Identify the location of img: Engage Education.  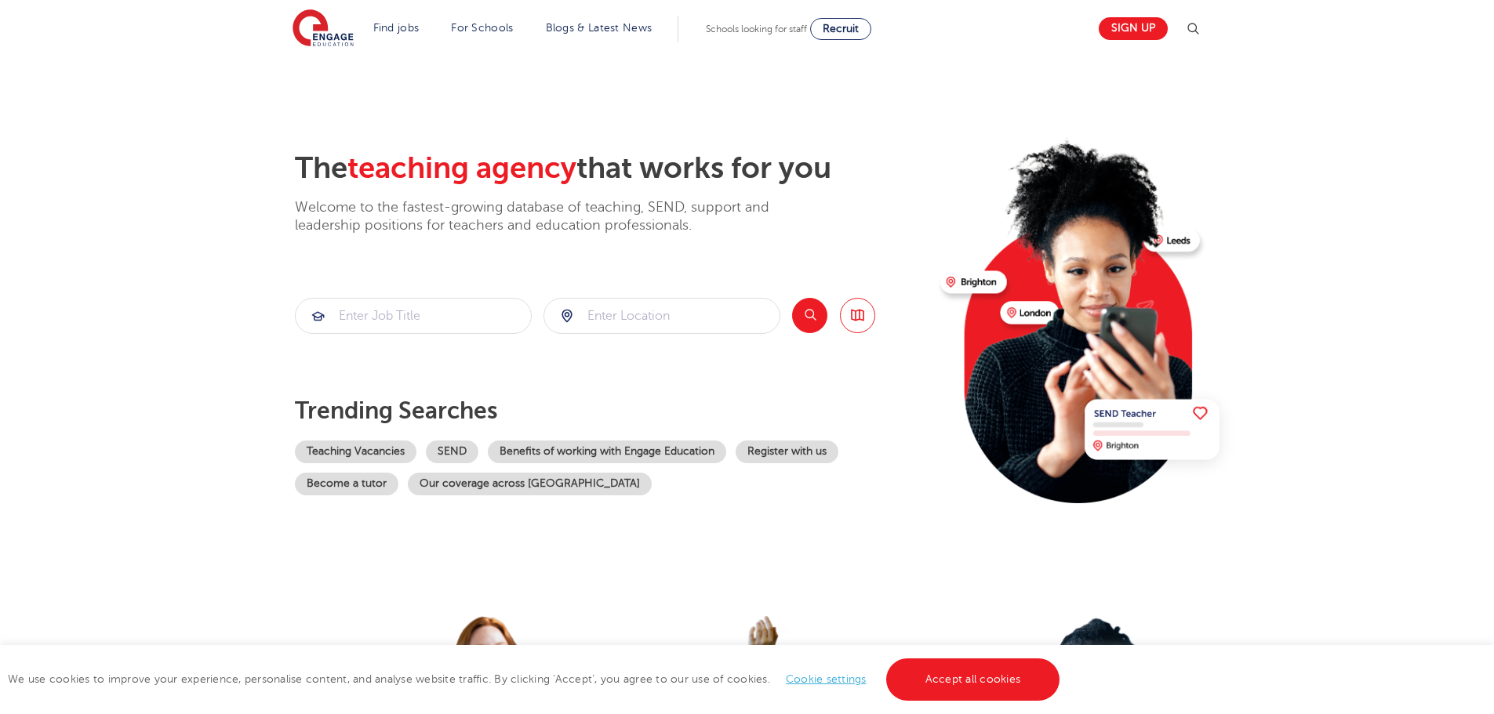
(323, 29).